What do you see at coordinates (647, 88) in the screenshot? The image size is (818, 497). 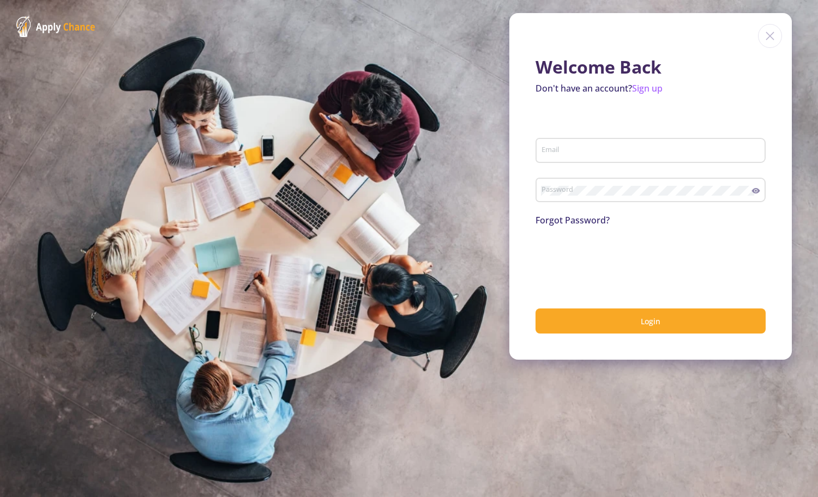 I see `a: Sign up` at bounding box center [647, 88].